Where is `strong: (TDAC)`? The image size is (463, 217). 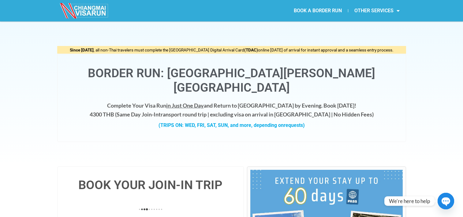
strong: (TDAC) is located at coordinates (251, 50).